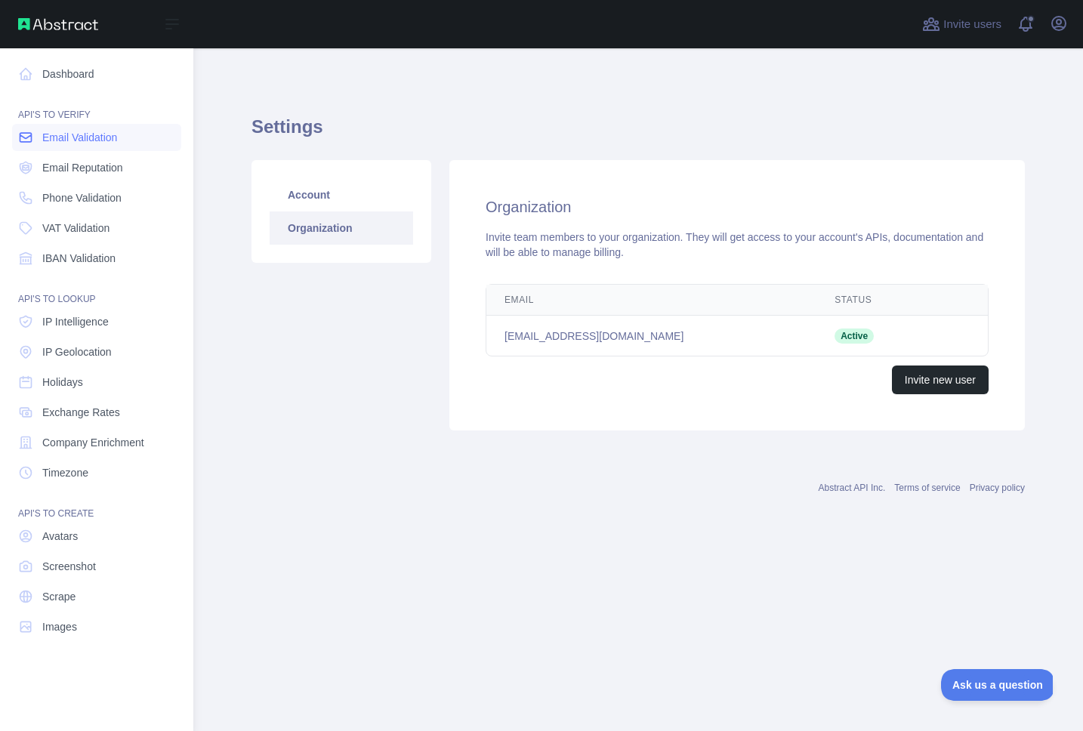 Image resolution: width=1083 pixels, height=731 pixels. What do you see at coordinates (63, 382) in the screenshot?
I see `span: Holidays` at bounding box center [63, 382].